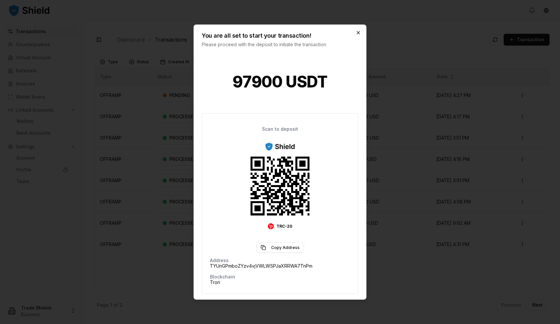  I want to click on span: TYUnGPmboZYzv4vjVWLWSPJaXRRWA7TnPm, so click(261, 266).